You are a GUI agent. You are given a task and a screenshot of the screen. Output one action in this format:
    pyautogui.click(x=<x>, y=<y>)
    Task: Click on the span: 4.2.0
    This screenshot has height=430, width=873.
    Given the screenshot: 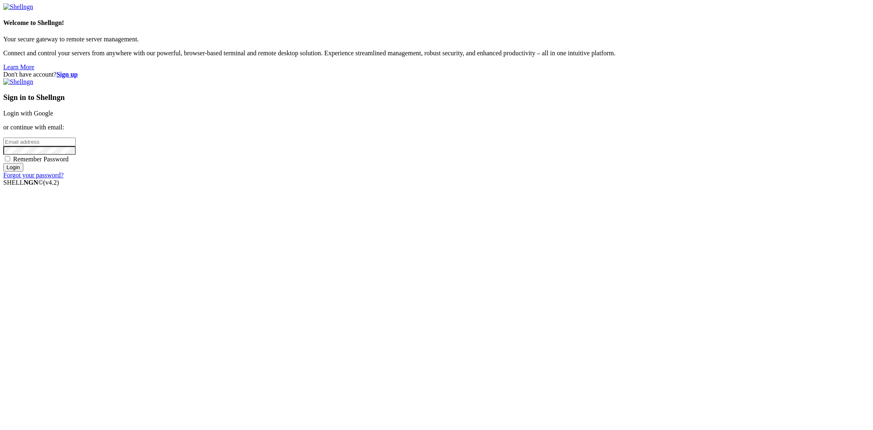 What is the action you would take?
    pyautogui.click(x=51, y=182)
    